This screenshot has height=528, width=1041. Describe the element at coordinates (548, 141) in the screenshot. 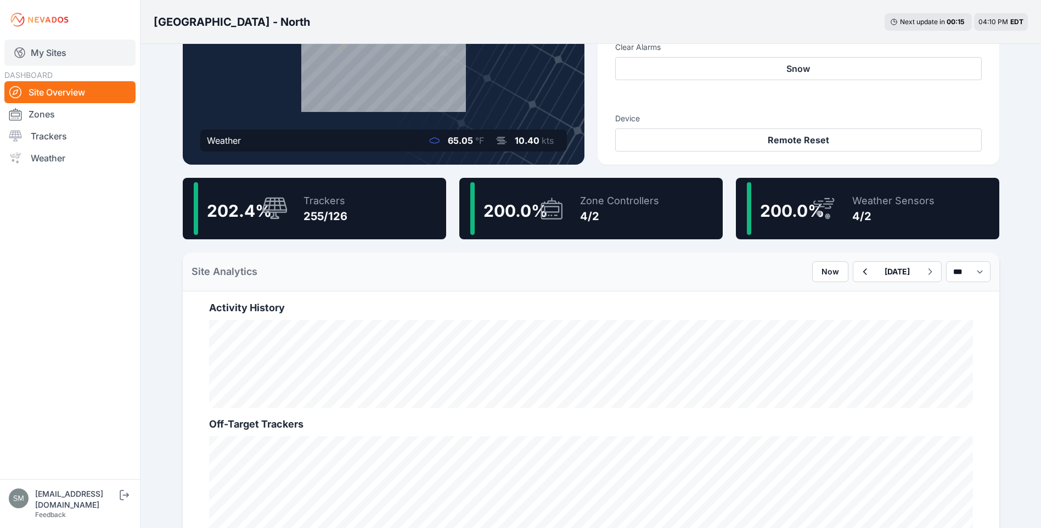

I see `span: kts` at that location.